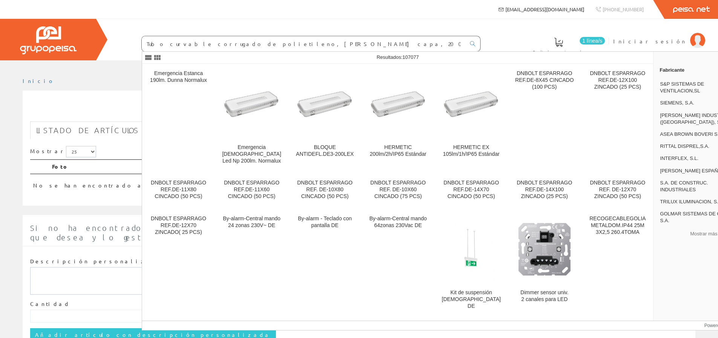 The image size is (718, 338). What do you see at coordinates (97, 261) in the screenshot?
I see `label: Descripción personalizada` at bounding box center [97, 261].